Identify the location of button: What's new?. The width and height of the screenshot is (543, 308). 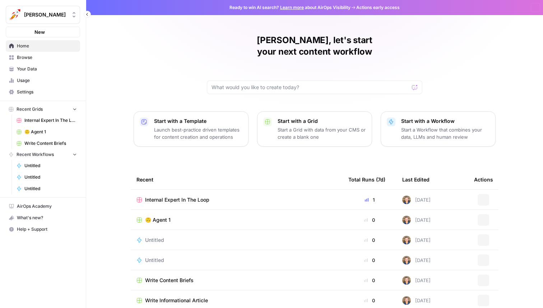
(43, 218).